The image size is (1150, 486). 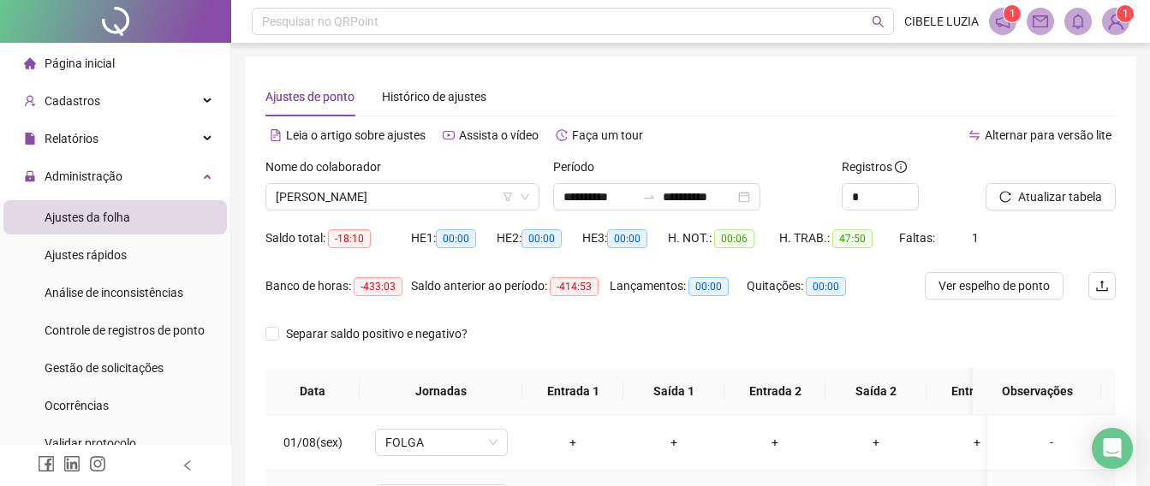 What do you see at coordinates (674, 391) in the screenshot?
I see `th: Saída 1` at bounding box center [674, 391].